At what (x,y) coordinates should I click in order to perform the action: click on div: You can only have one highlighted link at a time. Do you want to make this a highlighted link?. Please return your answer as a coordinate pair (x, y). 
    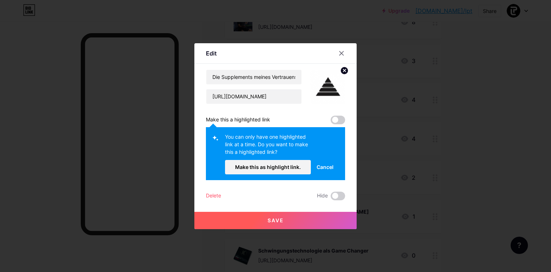
    Looking at the image, I should click on (268, 146).